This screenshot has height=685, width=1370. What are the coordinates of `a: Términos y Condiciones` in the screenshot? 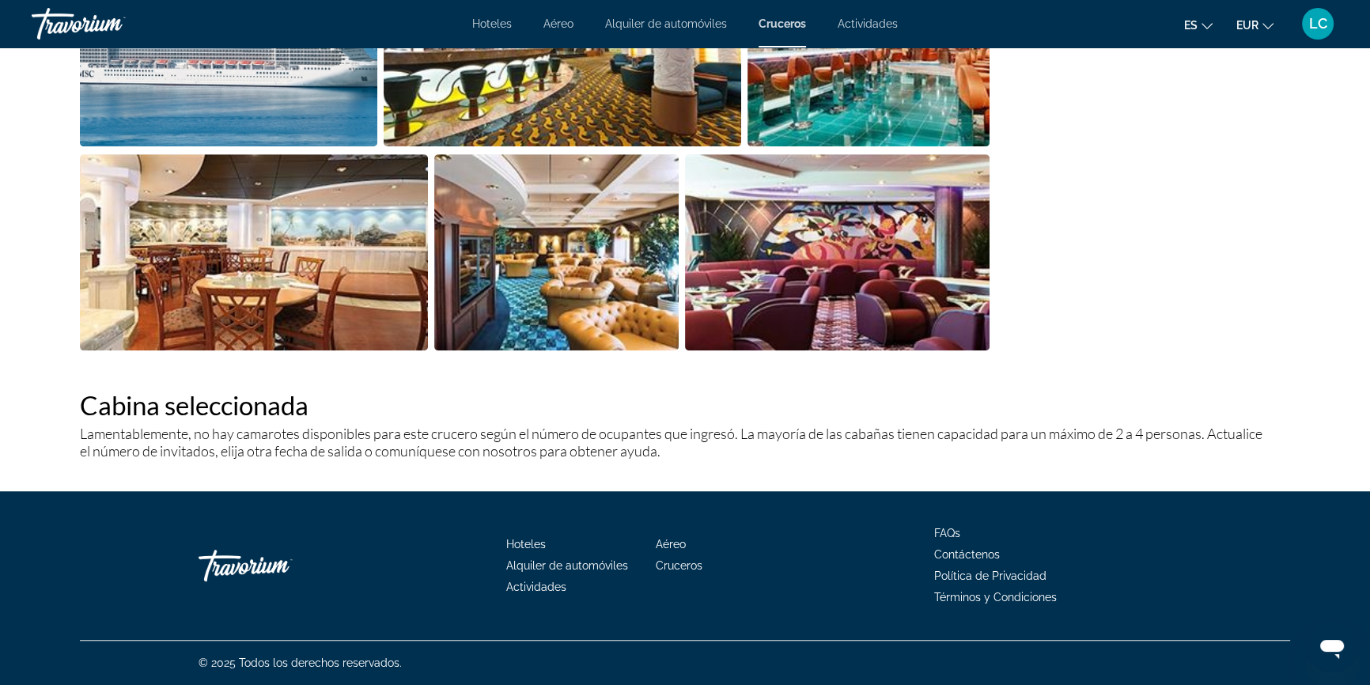 It's located at (995, 597).